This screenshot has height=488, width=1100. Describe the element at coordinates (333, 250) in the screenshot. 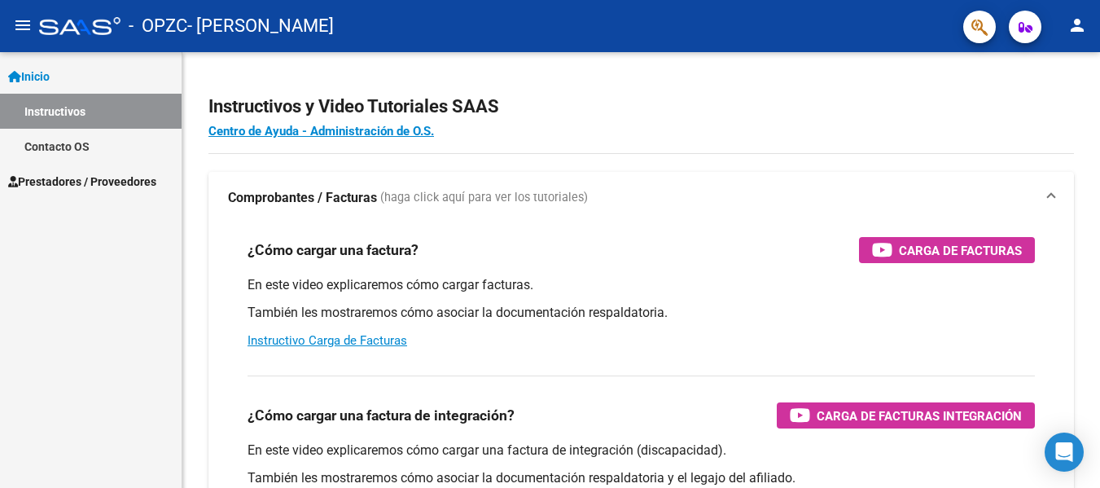

I see `h3: ¿Cómo cargar una factura?` at that location.